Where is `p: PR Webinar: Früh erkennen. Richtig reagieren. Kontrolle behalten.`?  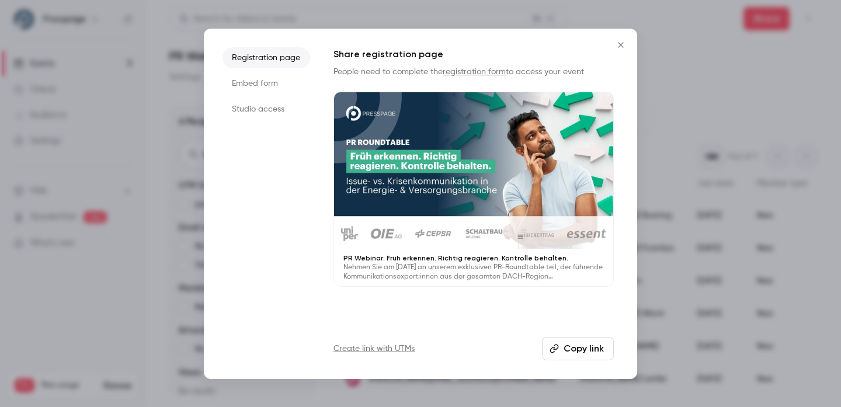
p: PR Webinar: Früh erkennen. Richtig reagieren. Kontrolle behalten. is located at coordinates (474, 258).